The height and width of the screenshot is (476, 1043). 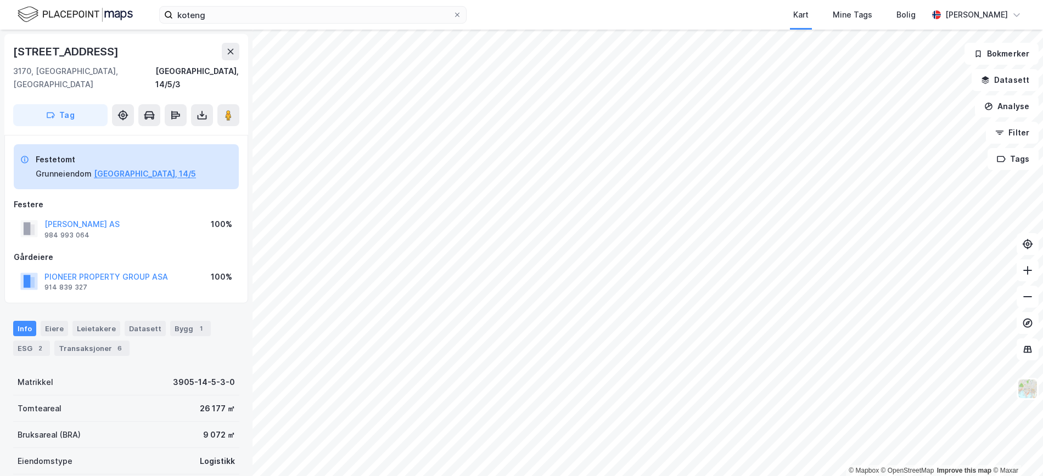 I want to click on img: Z, so click(x=1028, y=389).